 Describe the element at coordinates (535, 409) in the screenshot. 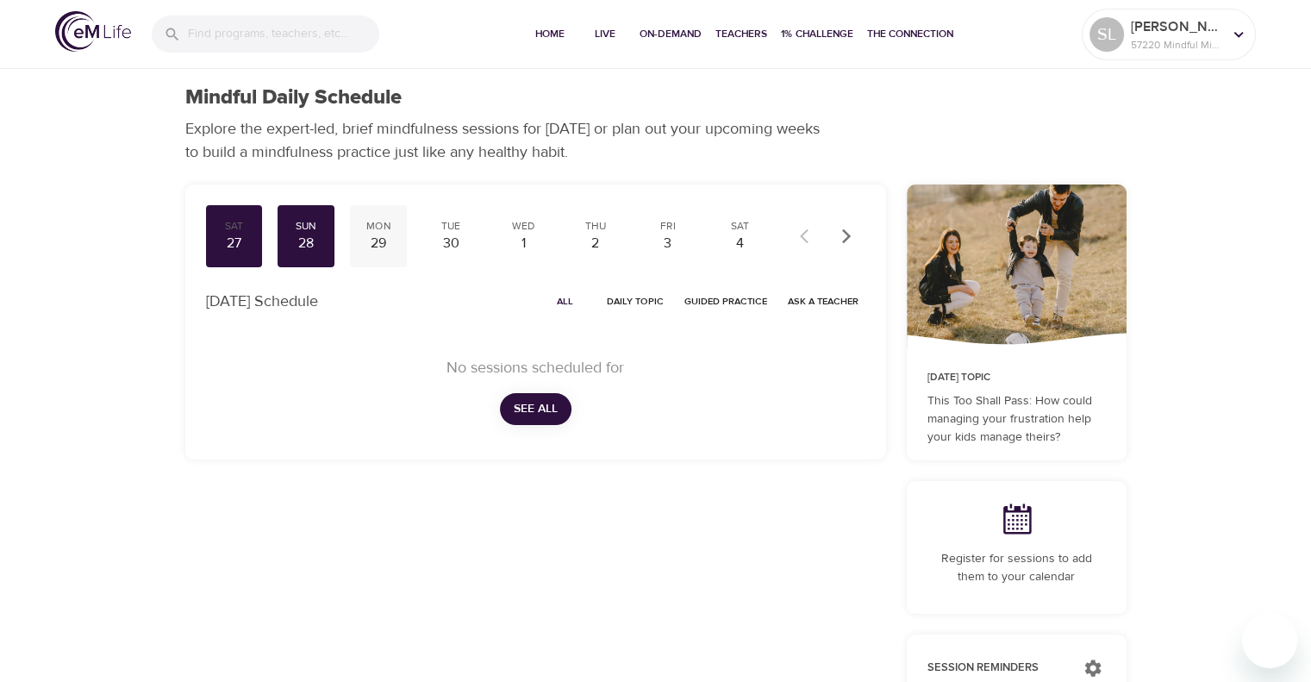

I see `span: See All` at that location.